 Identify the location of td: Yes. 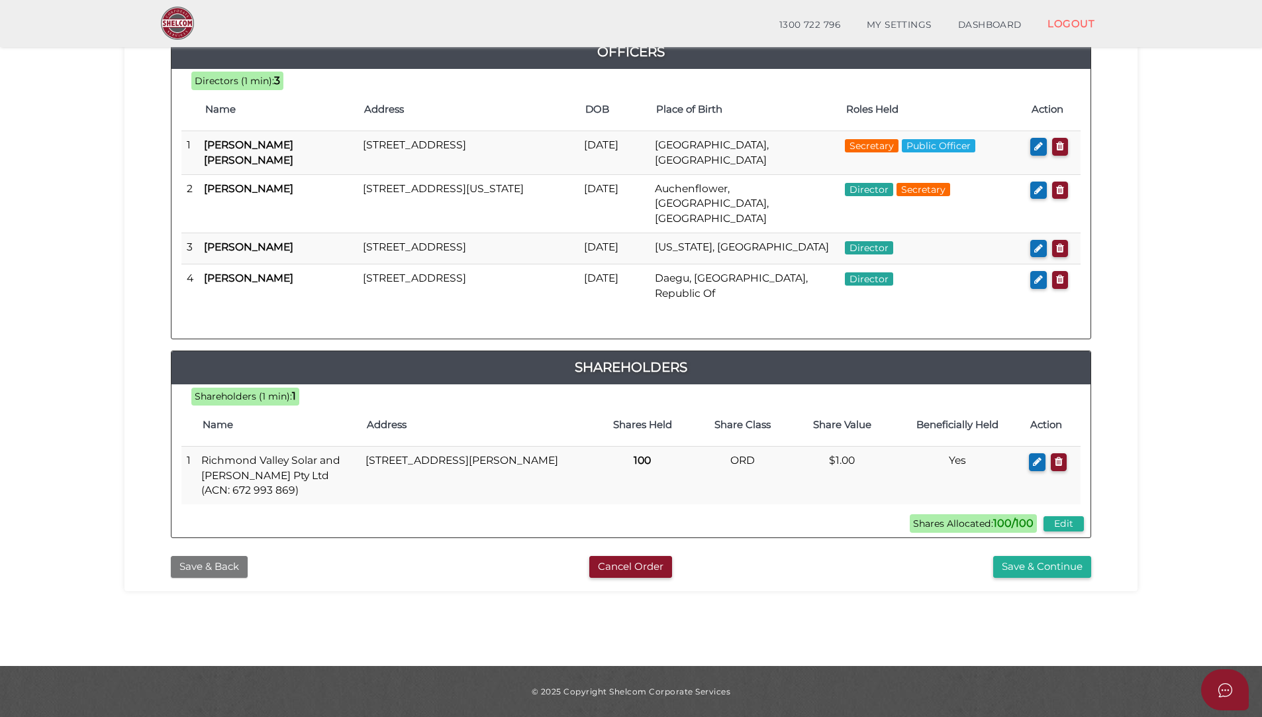
(958, 475).